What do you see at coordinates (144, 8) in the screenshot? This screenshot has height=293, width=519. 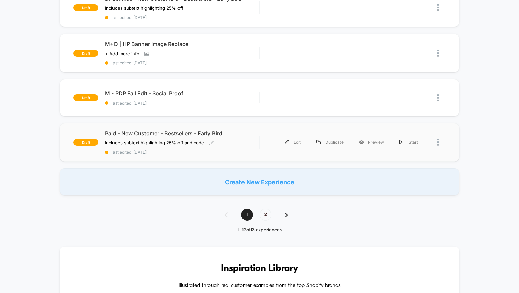 I see `span: Includes subtext highlighting 25% off` at bounding box center [144, 8].